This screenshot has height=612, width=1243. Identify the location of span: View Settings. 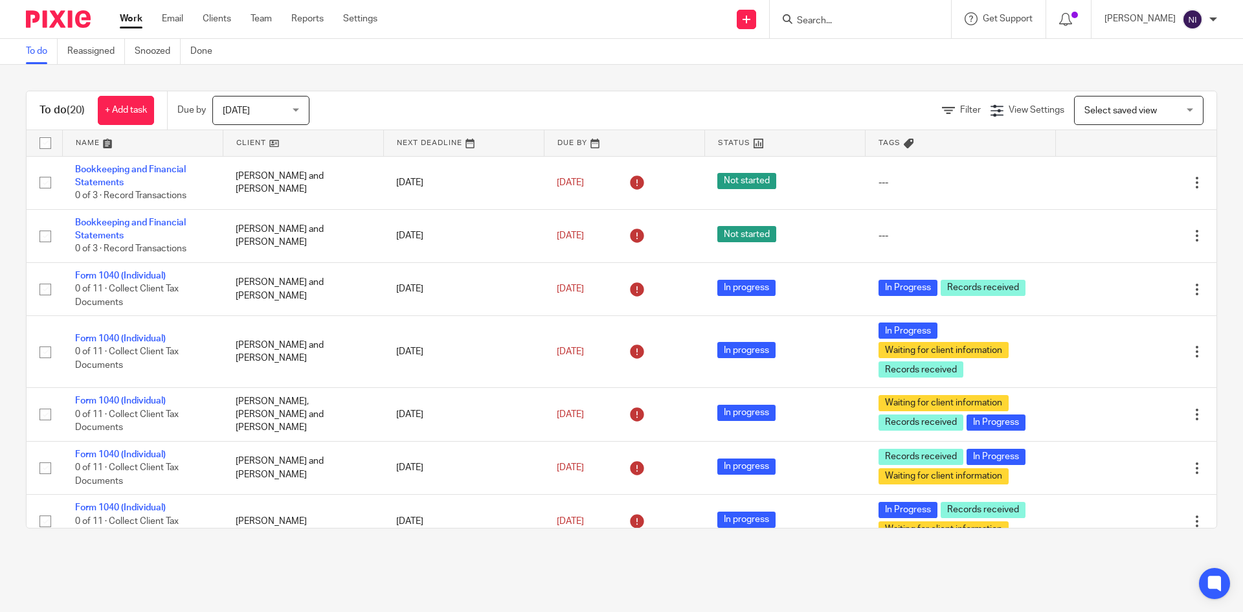
(1037, 110).